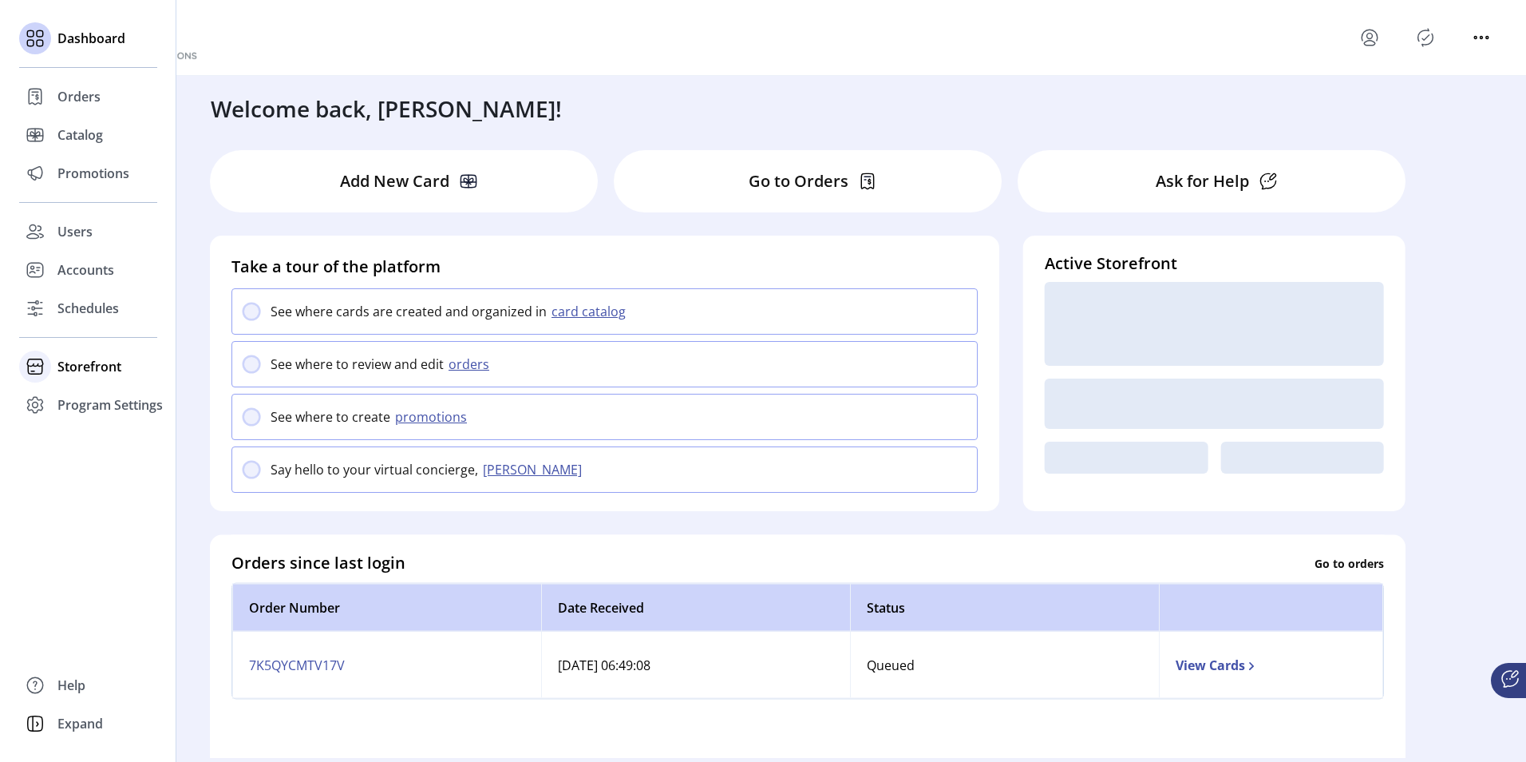 The width and height of the screenshot is (1526, 762). What do you see at coordinates (1426, 38) in the screenshot?
I see `button: Publisher Panel` at bounding box center [1426, 38].